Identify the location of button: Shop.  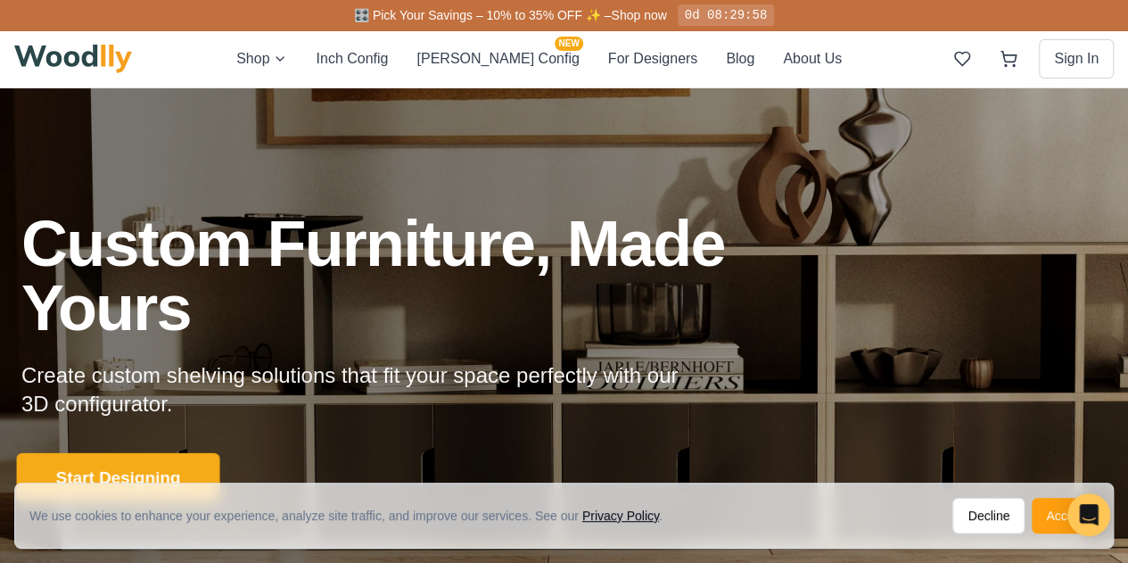
(261, 59).